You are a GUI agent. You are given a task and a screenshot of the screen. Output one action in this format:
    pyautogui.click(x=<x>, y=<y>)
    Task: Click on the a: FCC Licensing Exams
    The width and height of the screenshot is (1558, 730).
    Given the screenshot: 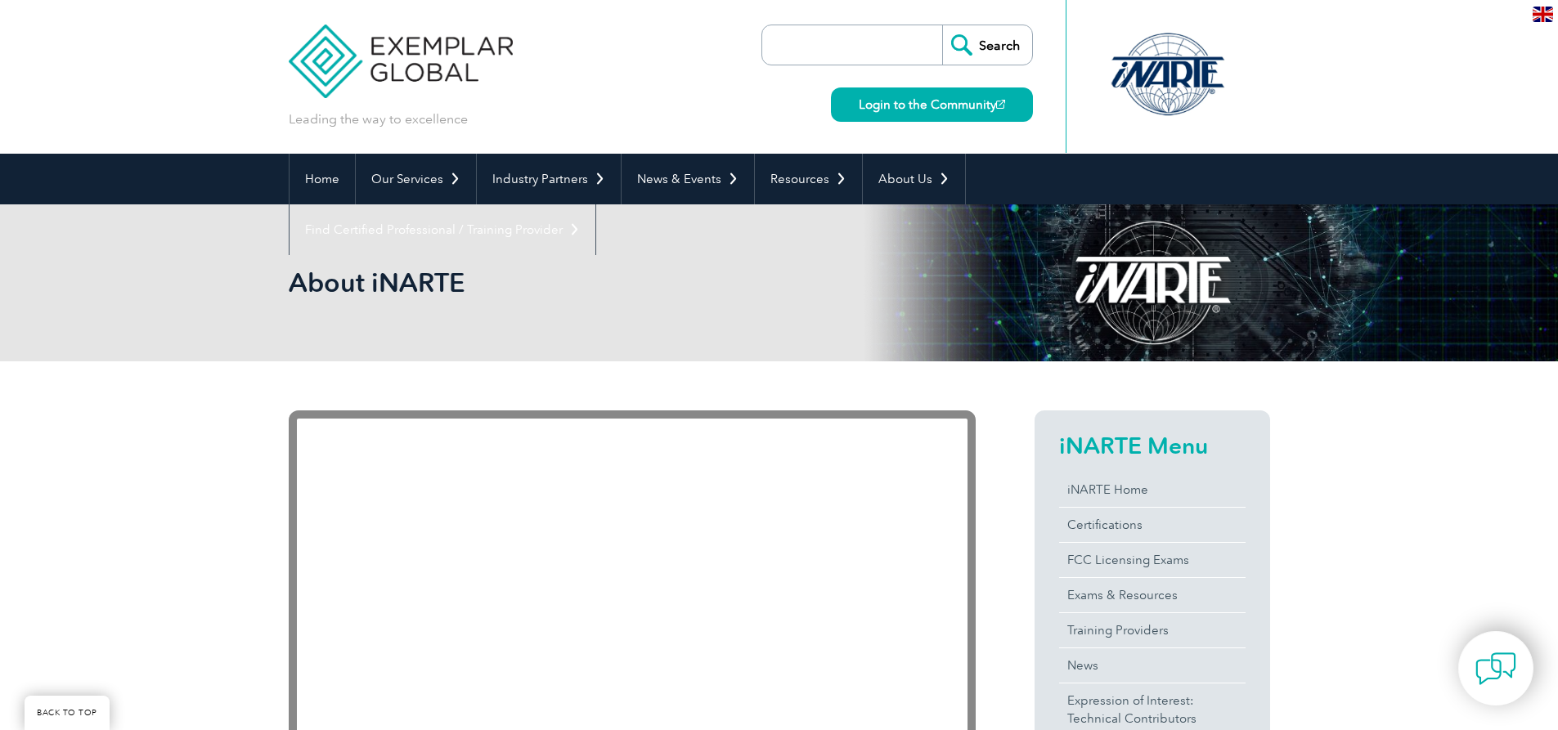 What is the action you would take?
    pyautogui.click(x=1152, y=560)
    